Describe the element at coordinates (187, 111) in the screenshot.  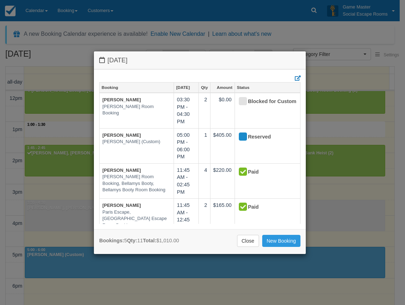
I see `td: 03:30 PM - 04:30 PM` at that location.